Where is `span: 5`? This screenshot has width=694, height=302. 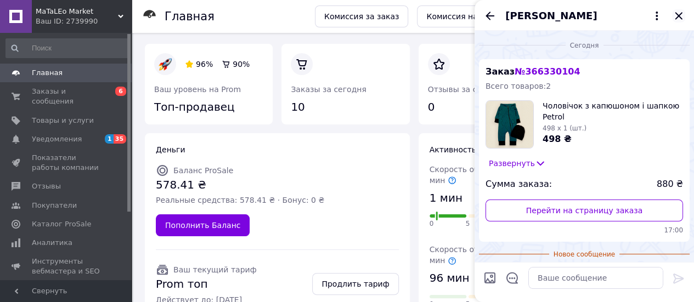 span: 5 is located at coordinates (467, 224).